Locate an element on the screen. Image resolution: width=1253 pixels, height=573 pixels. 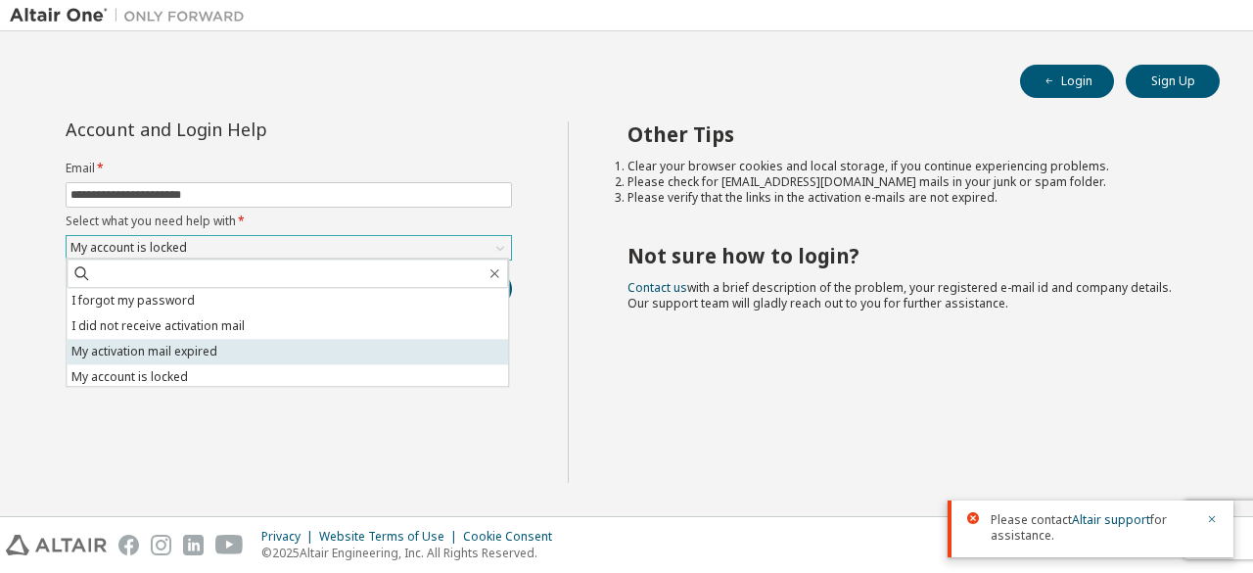
label: Email is located at coordinates (289, 168).